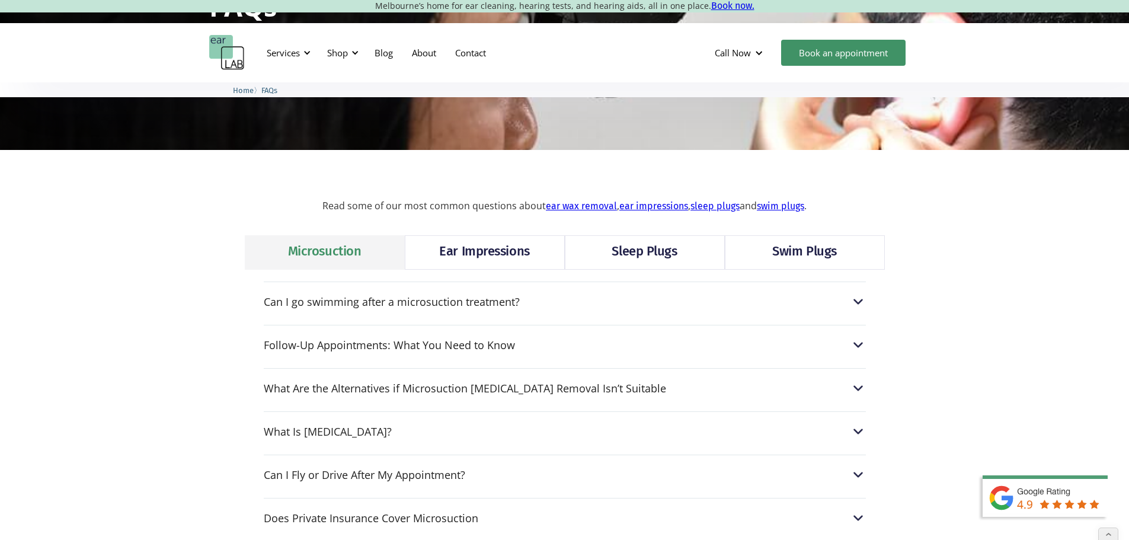 This screenshot has height=540, width=1129. Describe the element at coordinates (843, 53) in the screenshot. I see `a: Book an appointment` at that location.